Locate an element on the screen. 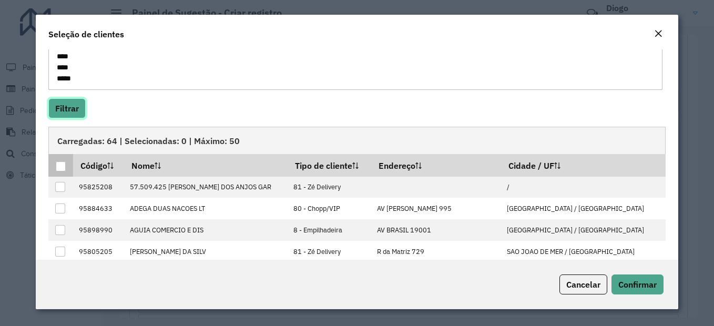 Image resolution: width=714 pixels, height=326 pixels. button: Filtrar is located at coordinates (67, 108).